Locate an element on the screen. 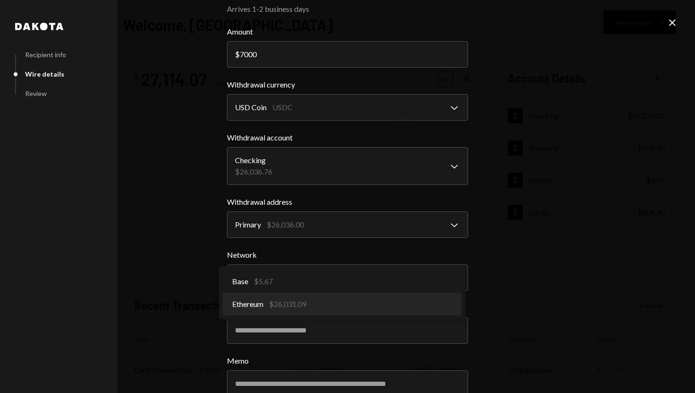  label: Withdrawal account is located at coordinates (347, 138).